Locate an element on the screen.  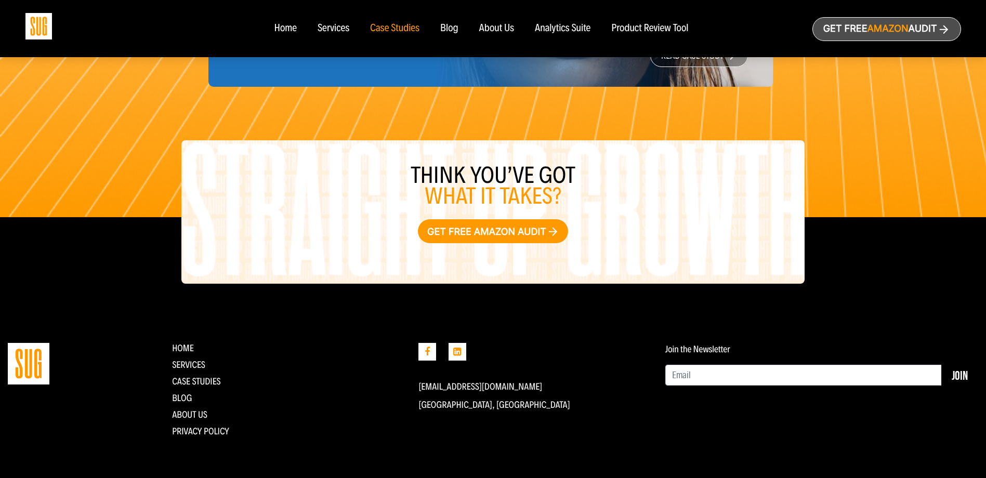
div: Case Studies is located at coordinates (395, 29).